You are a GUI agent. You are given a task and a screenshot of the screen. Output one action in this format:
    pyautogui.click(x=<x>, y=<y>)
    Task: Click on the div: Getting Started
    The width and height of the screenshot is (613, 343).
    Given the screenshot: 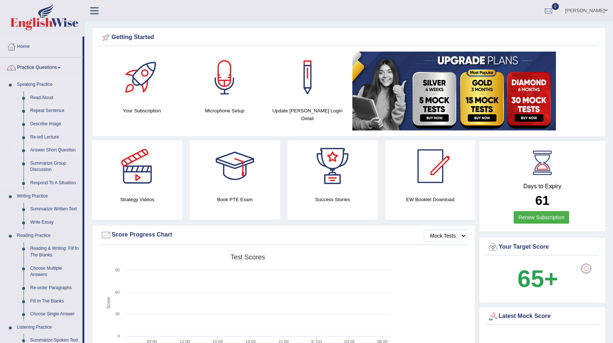 What is the action you would take?
    pyautogui.click(x=348, y=38)
    